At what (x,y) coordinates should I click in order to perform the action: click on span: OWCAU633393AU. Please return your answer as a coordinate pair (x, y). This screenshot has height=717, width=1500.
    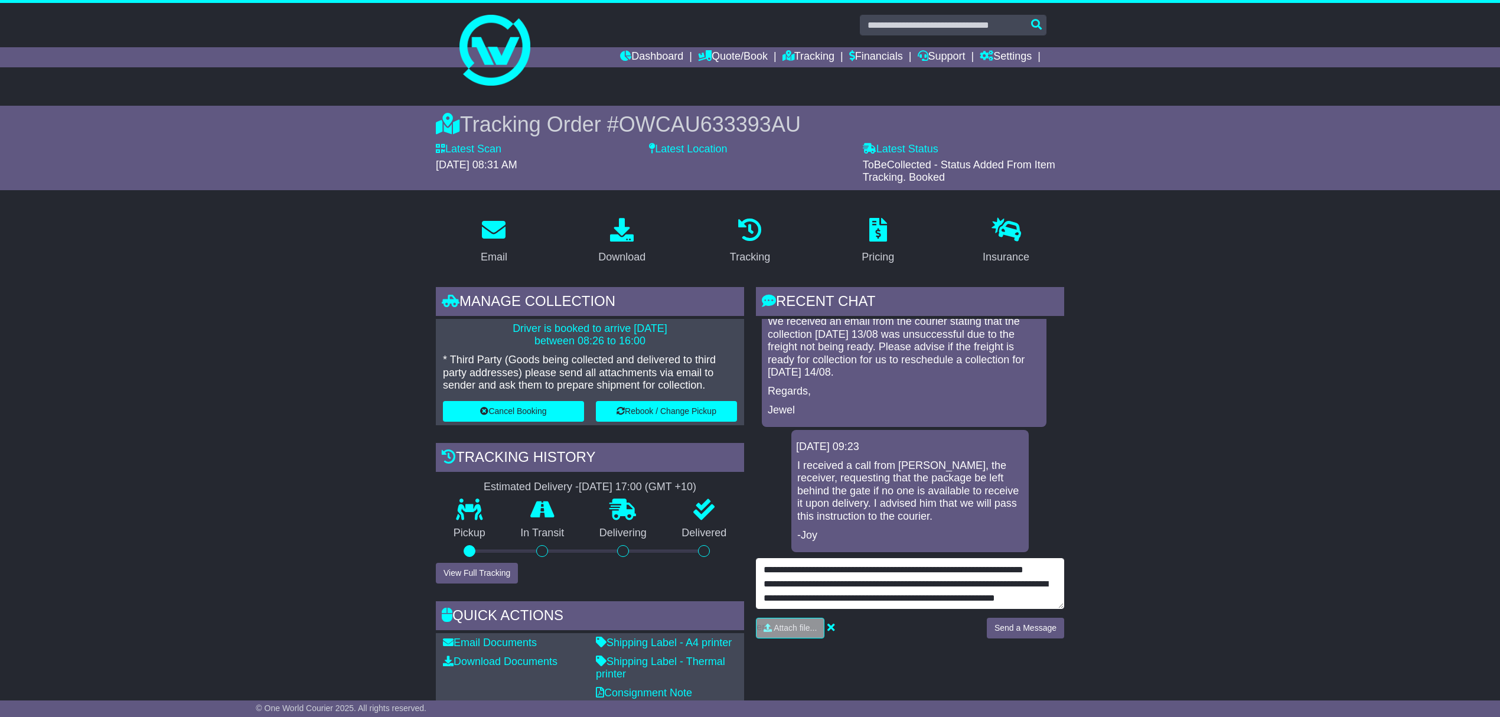
    Looking at the image, I should click on (710, 124).